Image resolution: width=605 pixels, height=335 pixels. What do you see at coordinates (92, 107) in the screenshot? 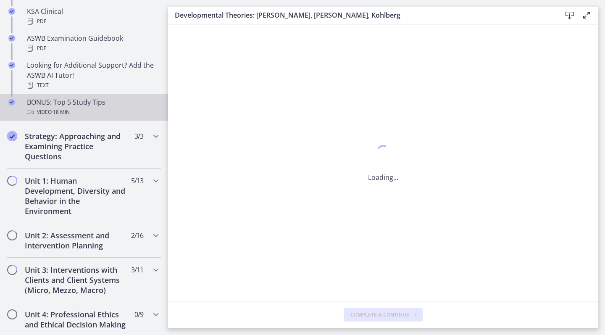
I see `div: BONUS: Top 5 Study Tips` at bounding box center [92, 107].